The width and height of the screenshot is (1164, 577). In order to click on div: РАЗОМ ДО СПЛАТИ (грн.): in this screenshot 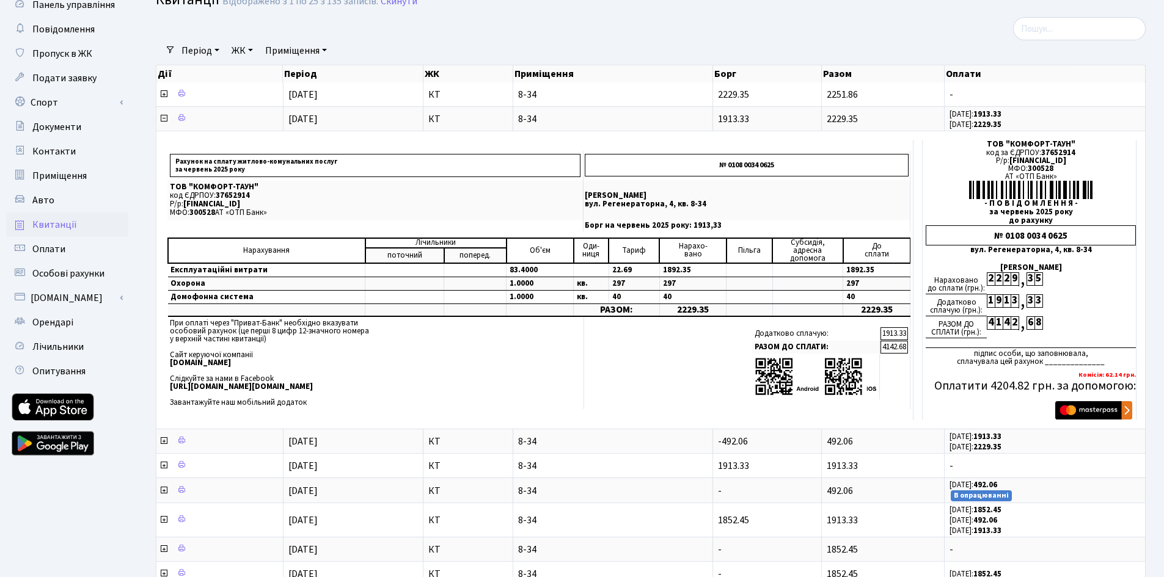, I will do `click(956, 327)`.